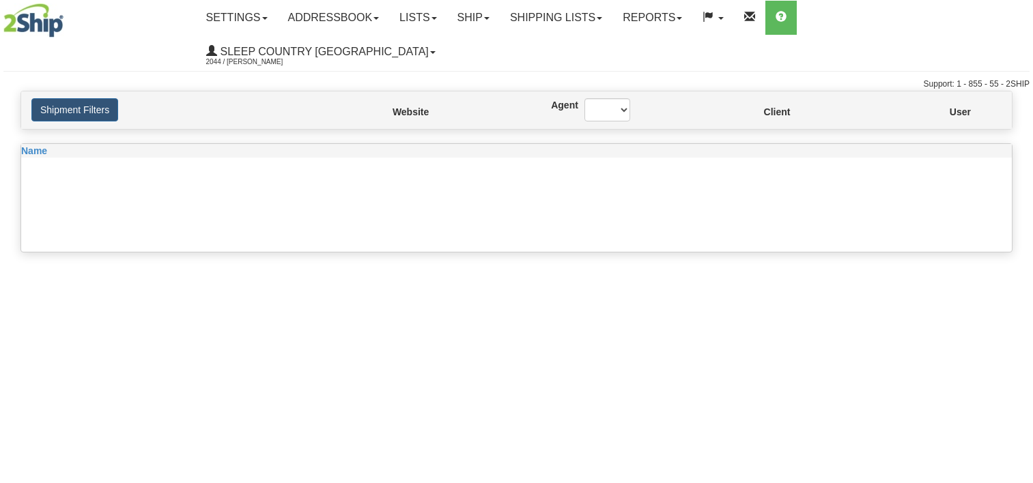 Image resolution: width=1033 pixels, height=483 pixels. What do you see at coordinates (556, 18) in the screenshot?
I see `a: Shipping lists` at bounding box center [556, 18].